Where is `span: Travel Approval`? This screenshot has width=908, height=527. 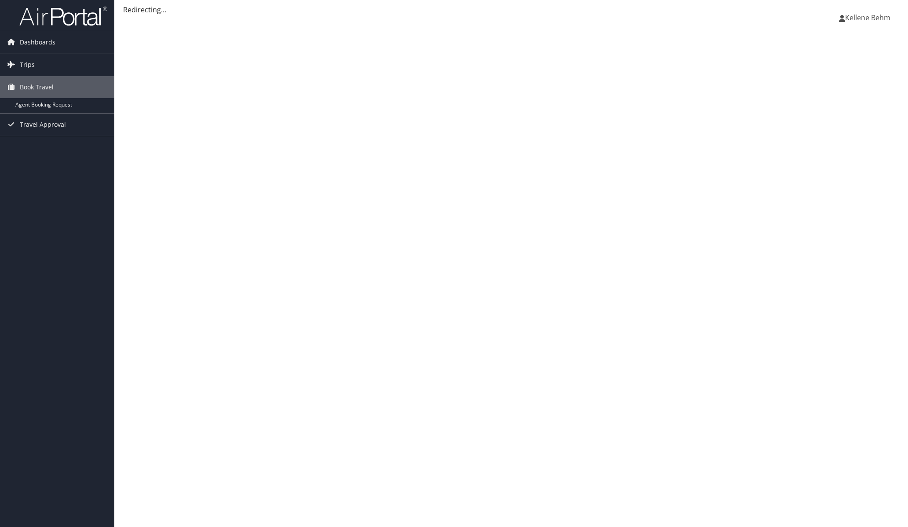
span: Travel Approval is located at coordinates (43, 124).